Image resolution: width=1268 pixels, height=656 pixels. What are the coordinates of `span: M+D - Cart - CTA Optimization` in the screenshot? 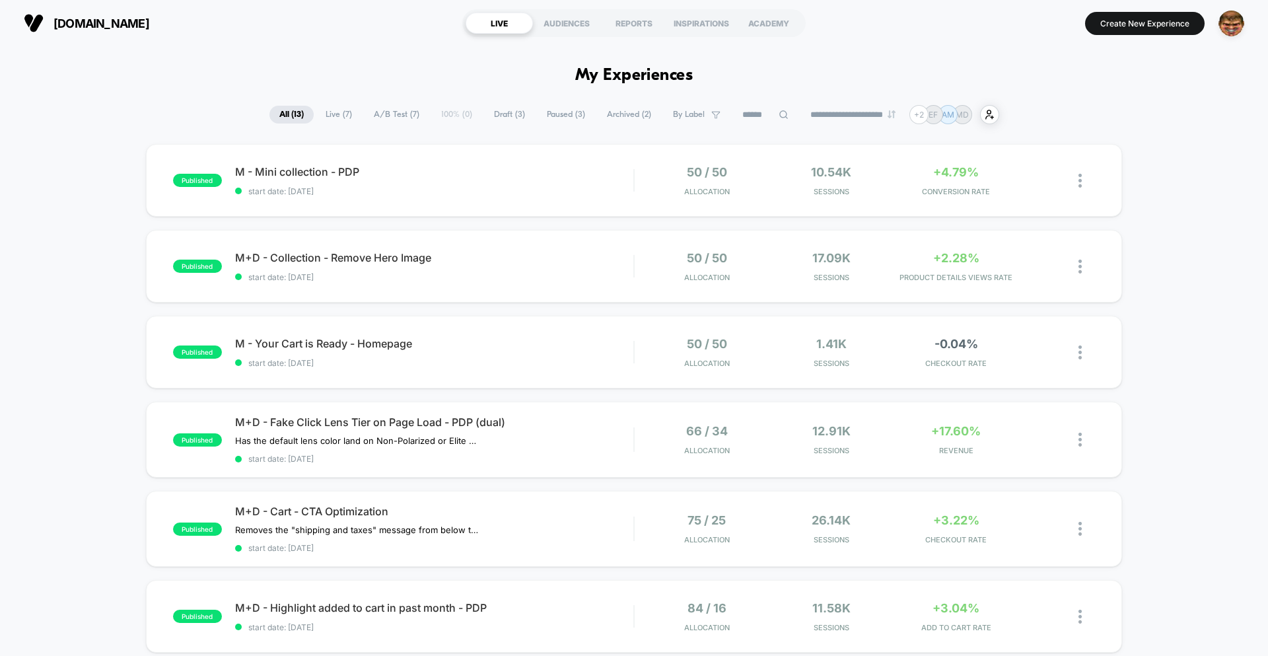 It's located at (434, 511).